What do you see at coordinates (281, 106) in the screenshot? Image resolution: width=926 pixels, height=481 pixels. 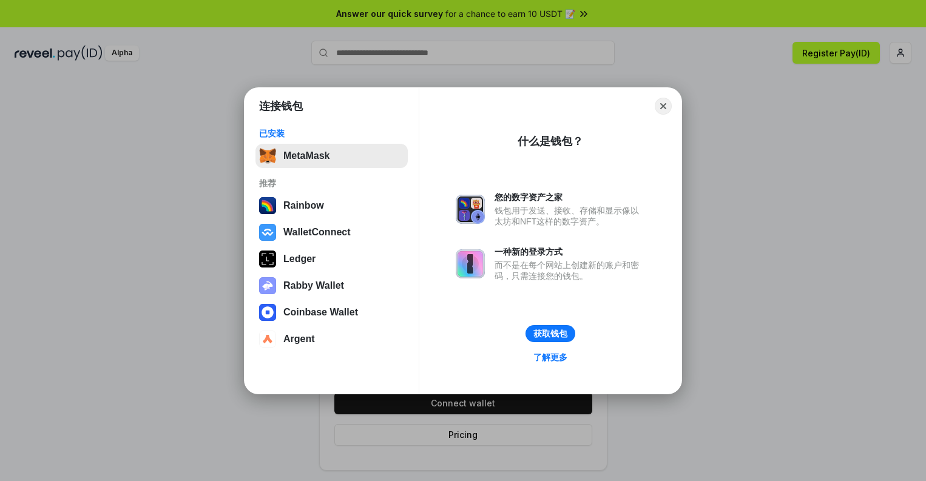 I see `h1: 连接钱包` at bounding box center [281, 106].